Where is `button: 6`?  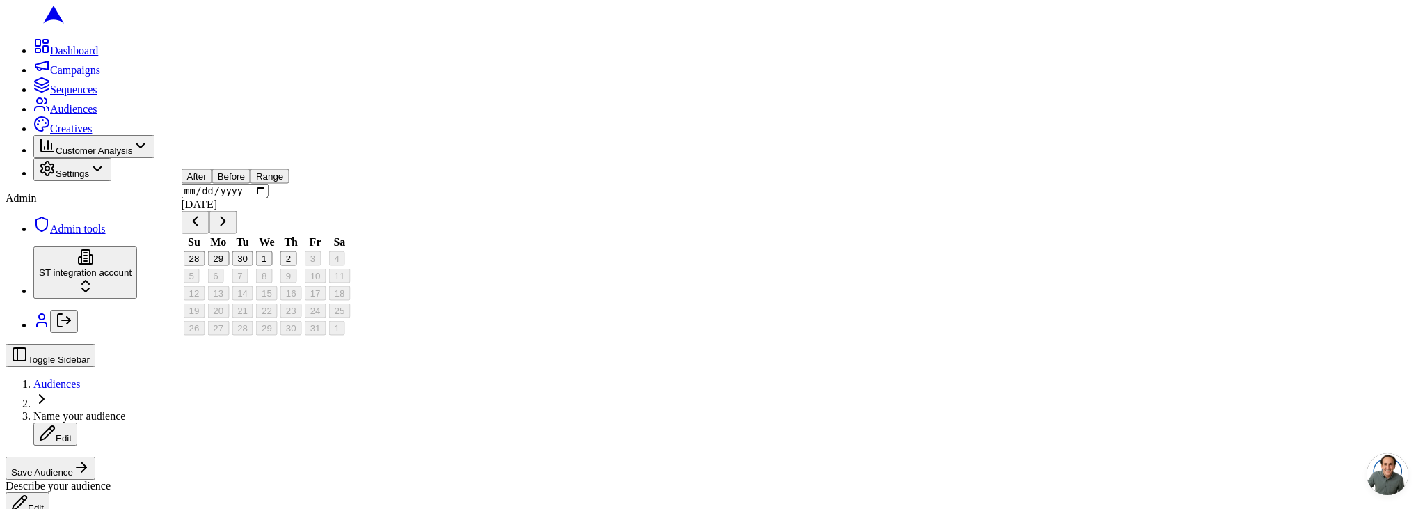 button: 6 is located at coordinates (215, 276).